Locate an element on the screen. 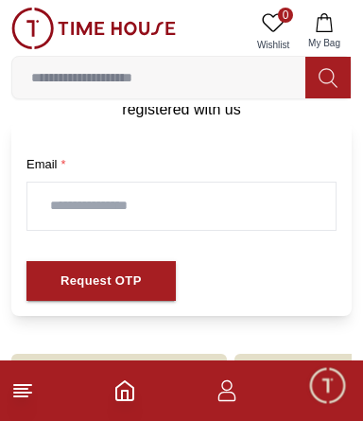 This screenshot has height=421, width=363. div: Request OTP is located at coordinates (101, 281).